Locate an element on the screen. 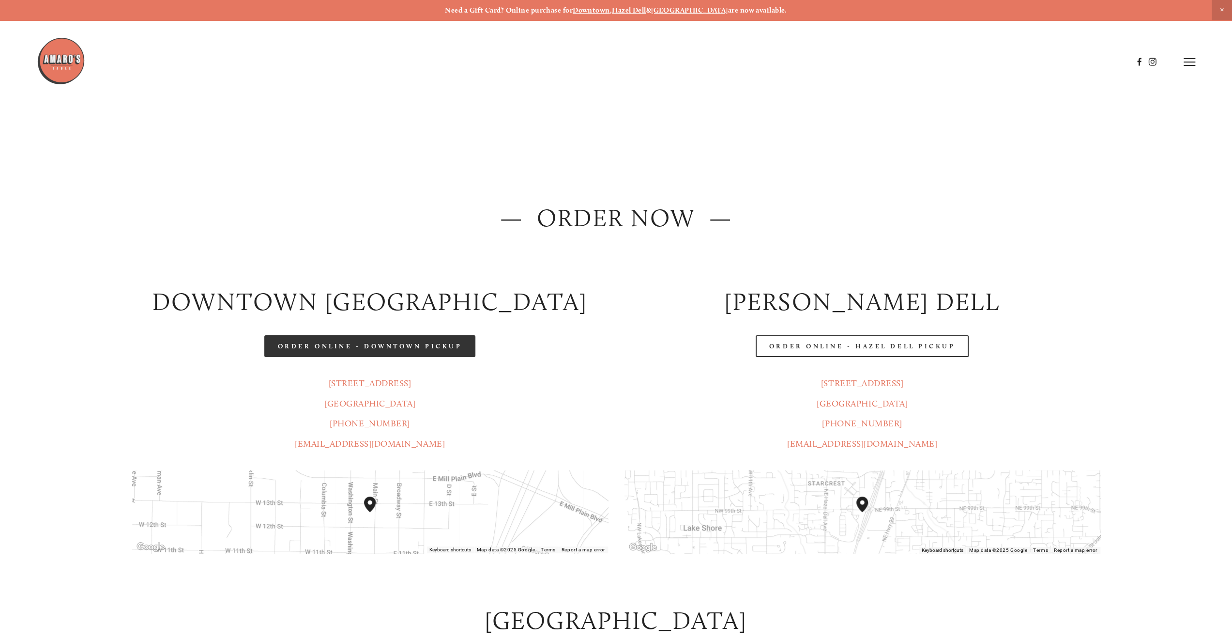 The width and height of the screenshot is (1232, 641). a: Order Online - Downtown pickup is located at coordinates (370, 346).